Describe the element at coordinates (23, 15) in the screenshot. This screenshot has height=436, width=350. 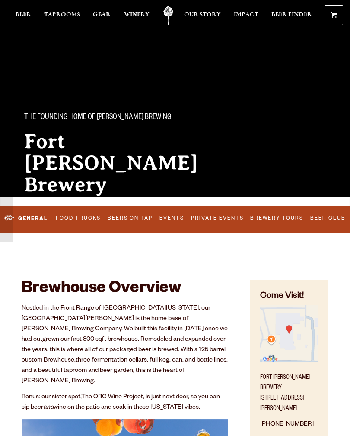
I see `a: Beer` at that location.